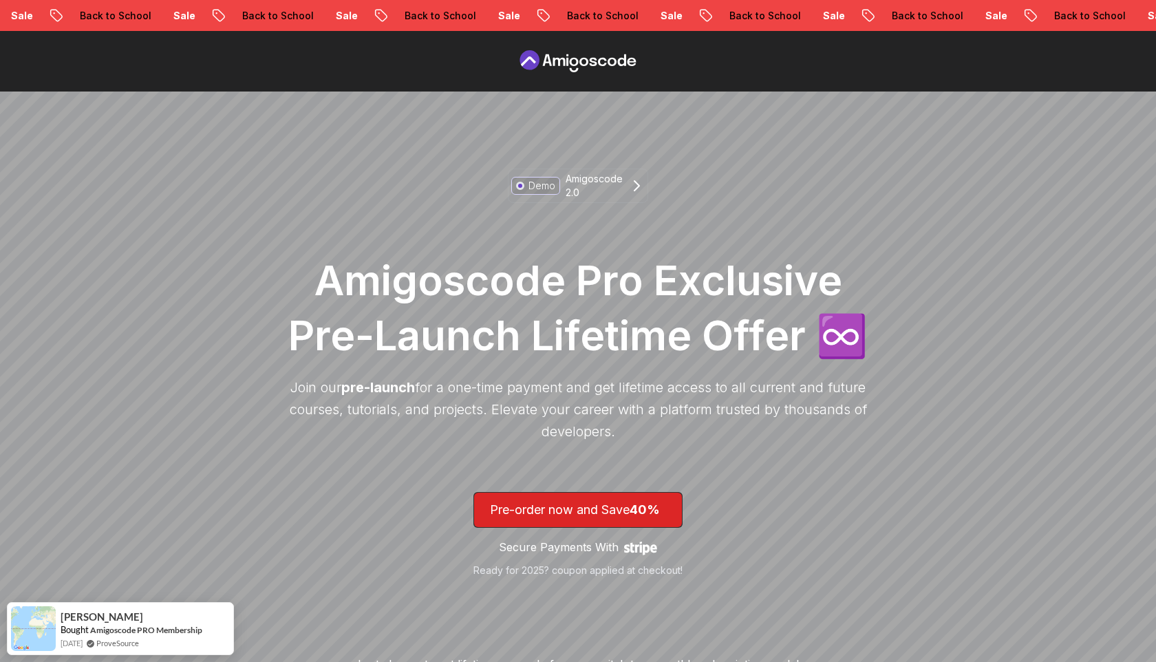 This screenshot has width=1156, height=662. I want to click on p: Ready for 2025? coupon applied at checkout!, so click(578, 570).